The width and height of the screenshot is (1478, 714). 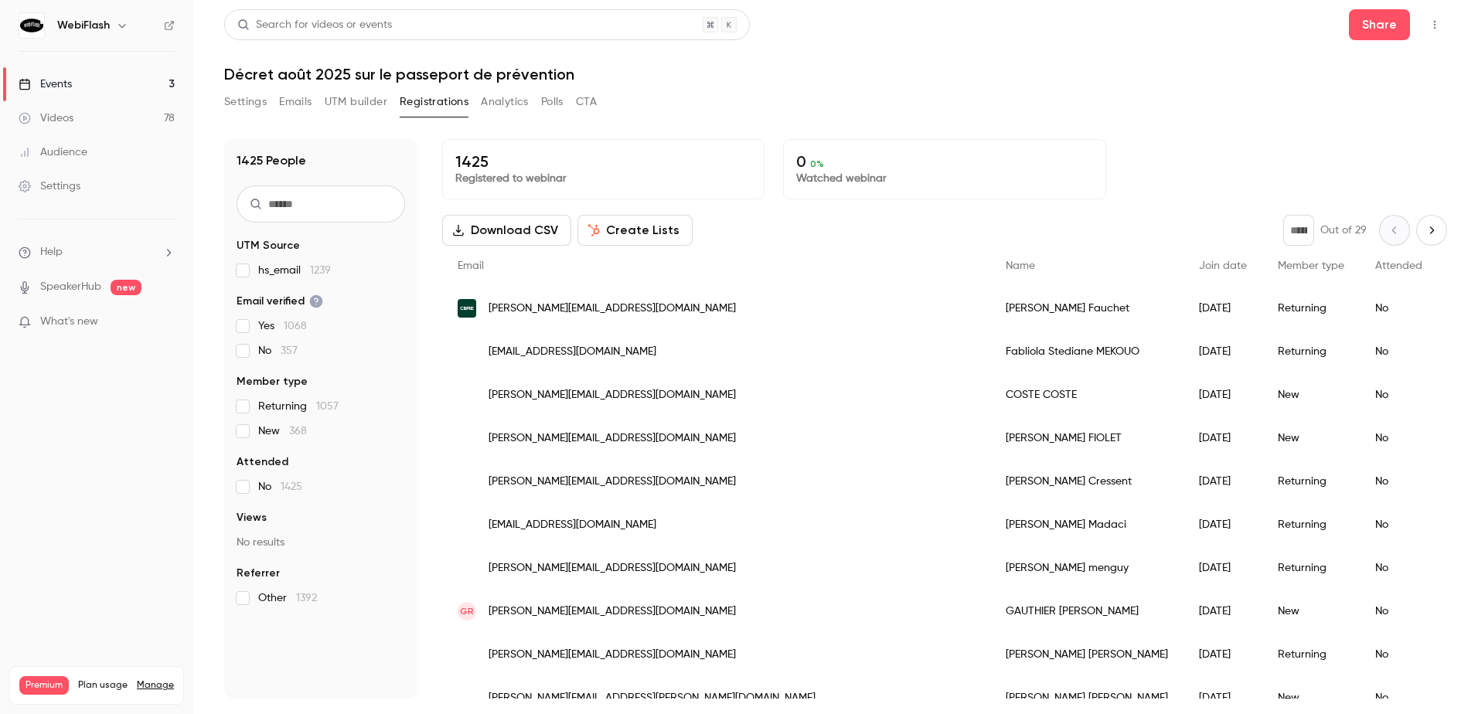 I want to click on div: Events, so click(x=45, y=84).